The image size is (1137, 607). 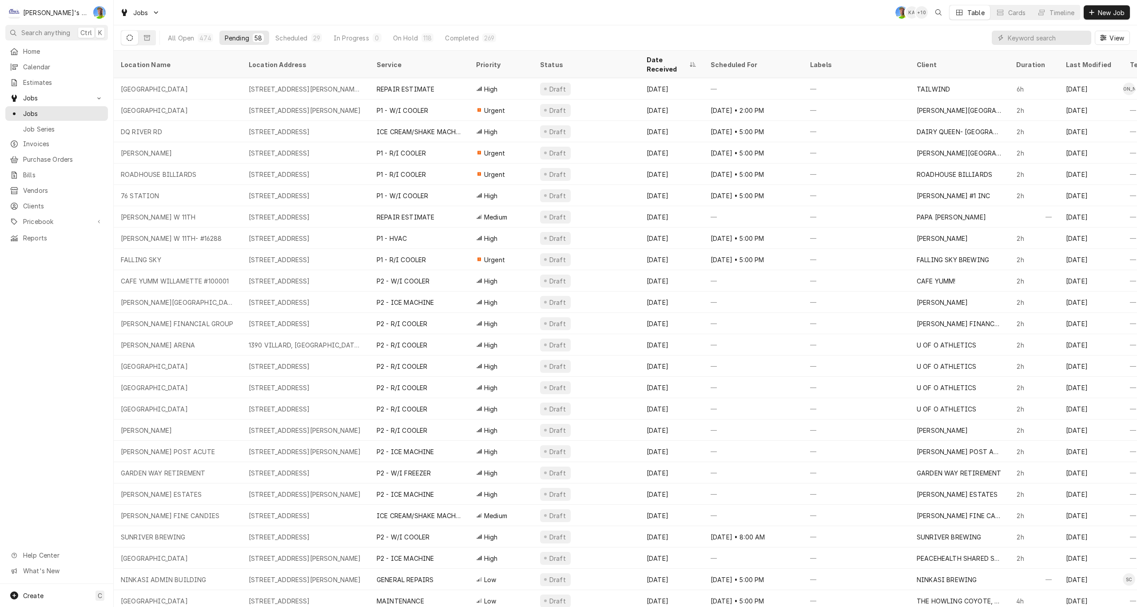 I want to click on div: ROADHOUSE BILLIARDS, so click(x=159, y=174).